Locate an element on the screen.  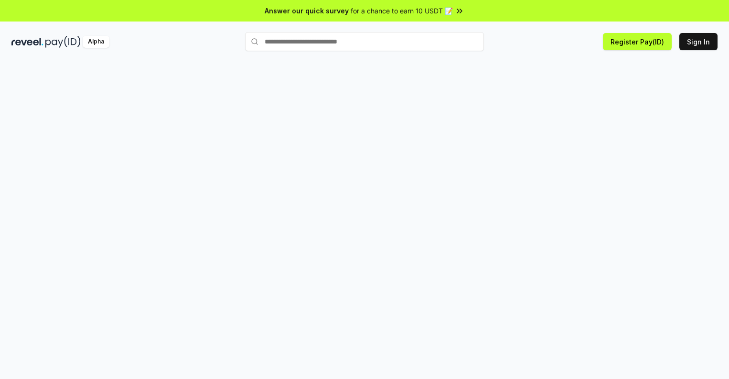
img: reveel_dark is located at coordinates (27, 42).